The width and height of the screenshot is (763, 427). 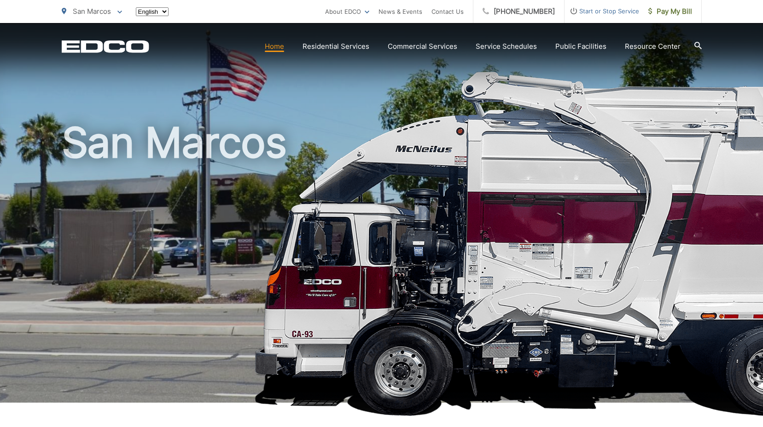 I want to click on span: San Marcos, so click(x=92, y=11).